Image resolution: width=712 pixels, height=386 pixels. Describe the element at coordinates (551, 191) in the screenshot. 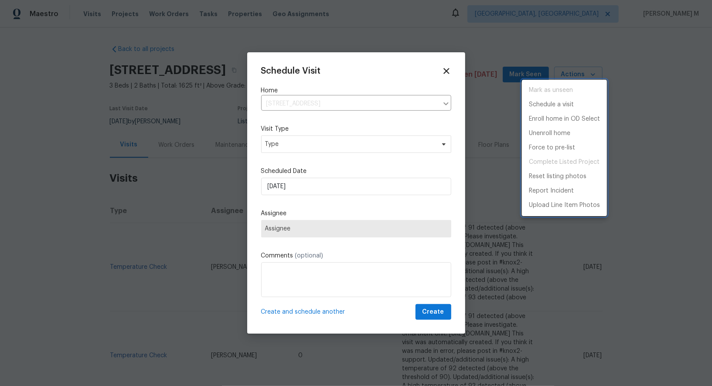

I see `p: Report Incident` at that location.